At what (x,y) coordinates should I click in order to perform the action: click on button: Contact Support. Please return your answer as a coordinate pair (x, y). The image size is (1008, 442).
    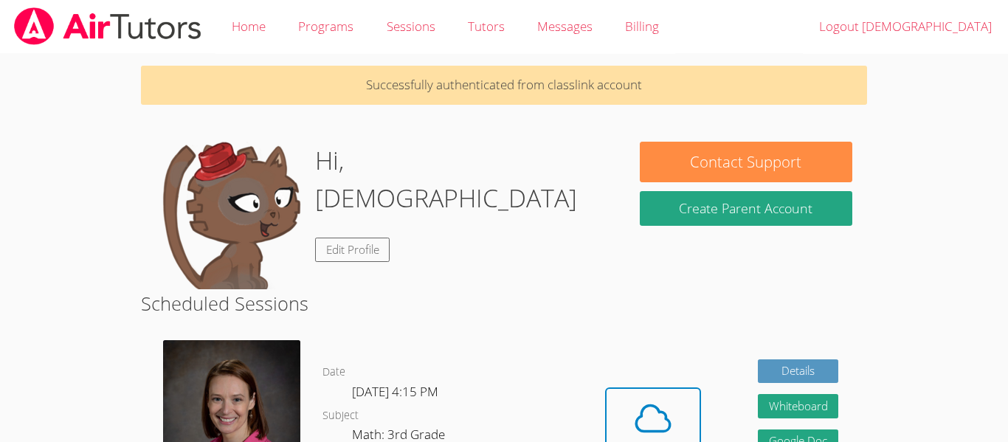
    Looking at the image, I should click on (746, 162).